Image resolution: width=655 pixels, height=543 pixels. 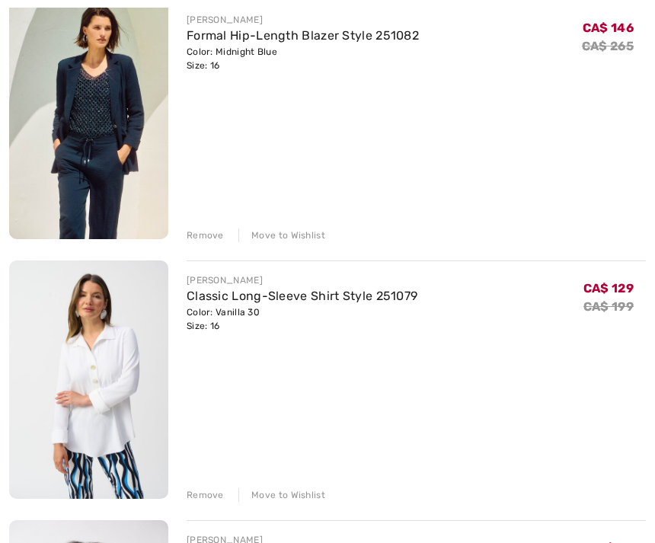 What do you see at coordinates (302, 319) in the screenshot?
I see `div: Color: Vanilla 30 Size: 16` at bounding box center [302, 319].